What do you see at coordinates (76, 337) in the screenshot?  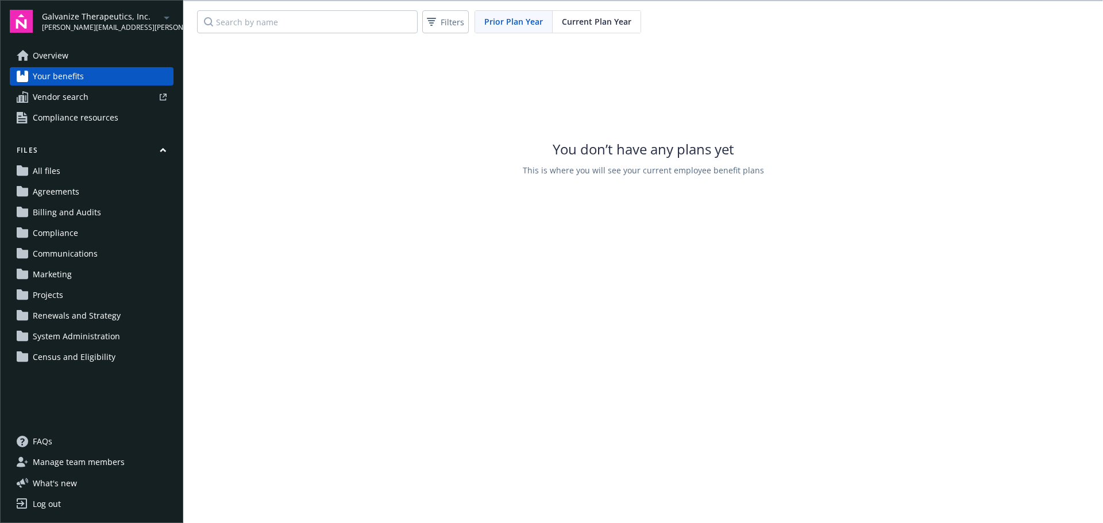 I see `span: System Administration` at bounding box center [76, 337].